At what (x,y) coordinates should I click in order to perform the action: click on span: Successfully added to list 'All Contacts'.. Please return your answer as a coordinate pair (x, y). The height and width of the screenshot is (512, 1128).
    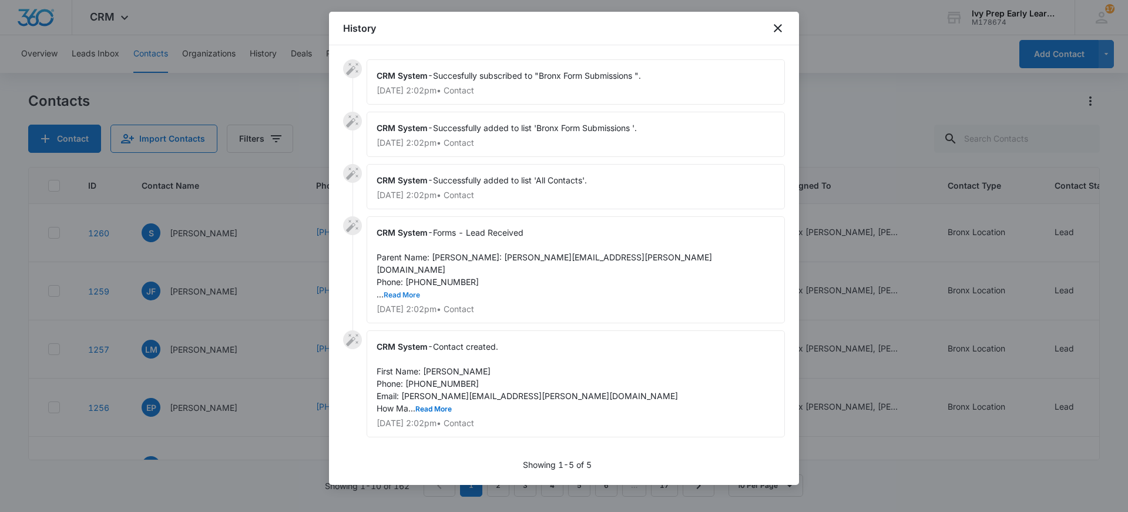
    Looking at the image, I should click on (510, 180).